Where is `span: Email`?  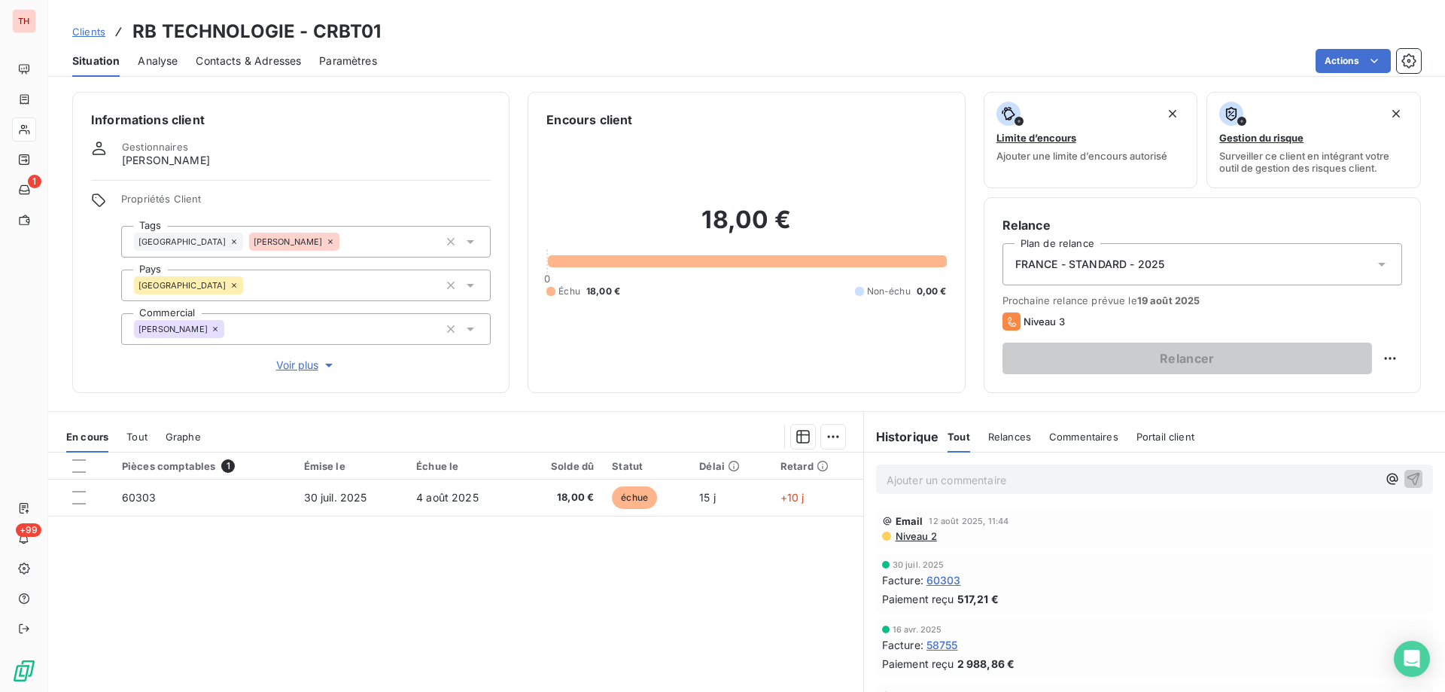
span: Email is located at coordinates (909, 521).